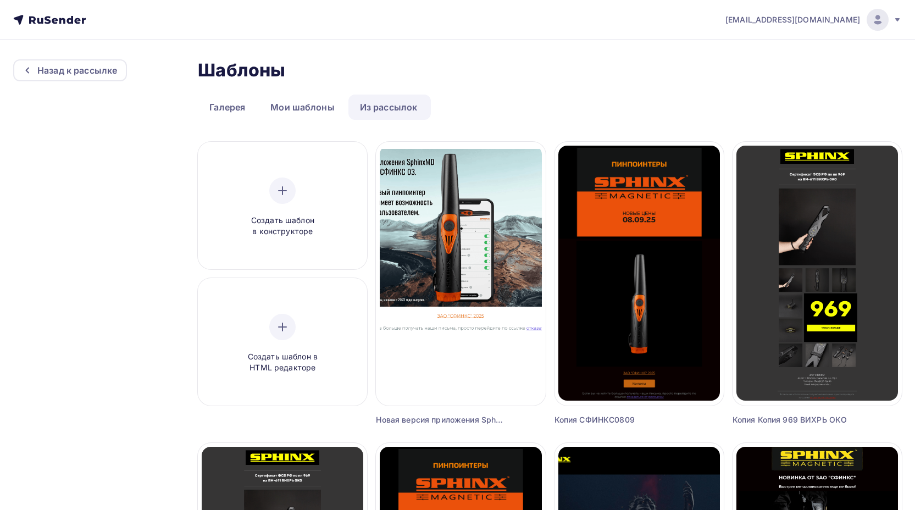 The image size is (915, 510). I want to click on a: Мои шаблоны, so click(302, 107).